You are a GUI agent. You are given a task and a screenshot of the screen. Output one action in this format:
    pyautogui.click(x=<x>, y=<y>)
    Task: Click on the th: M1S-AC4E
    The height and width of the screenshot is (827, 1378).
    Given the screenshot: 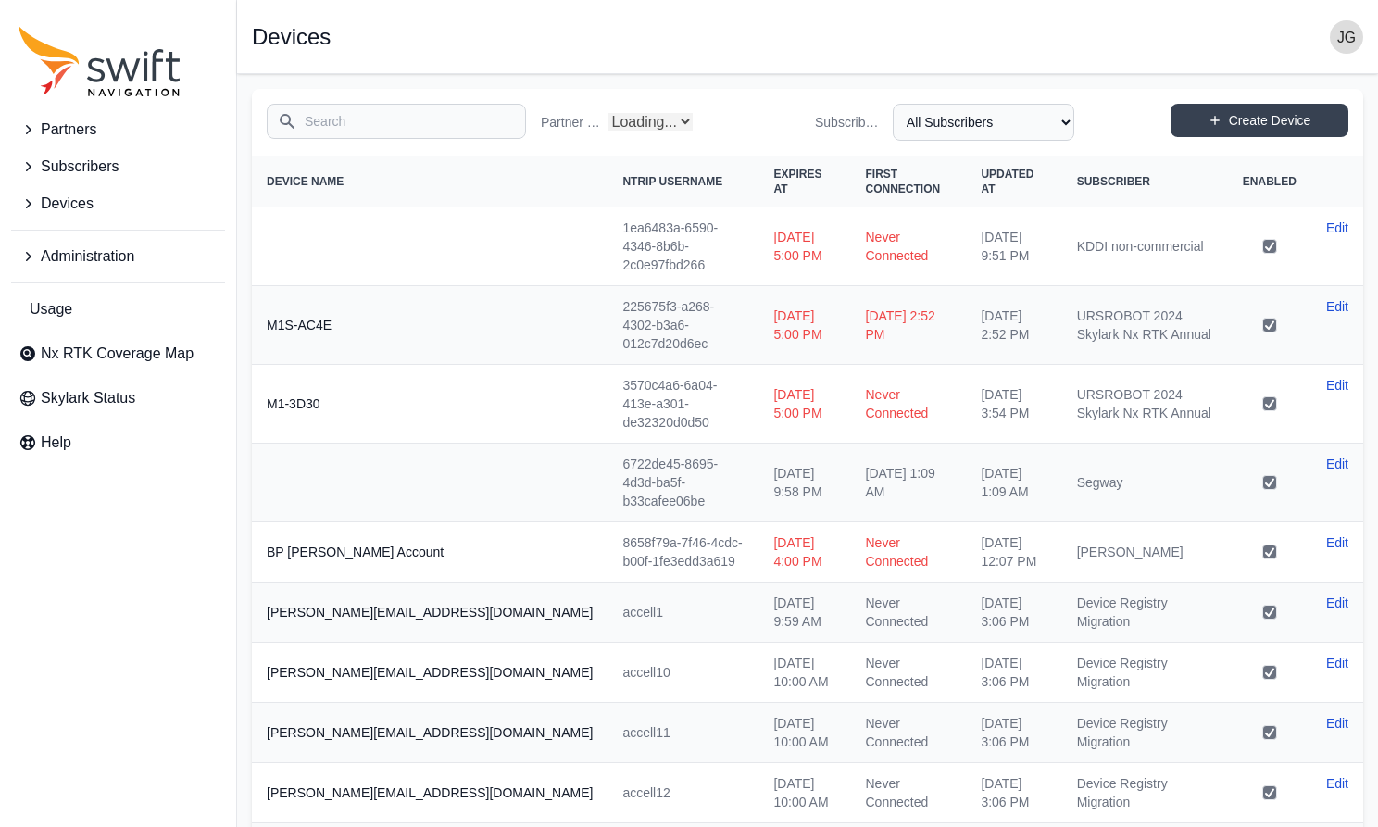 What is the action you would take?
    pyautogui.click(x=430, y=325)
    